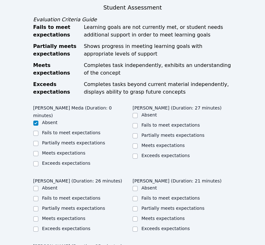 The height and width of the screenshot is (245, 265). I want to click on div: Shows progress in meeting learning goals with appropriate levels of support, so click(157, 50).